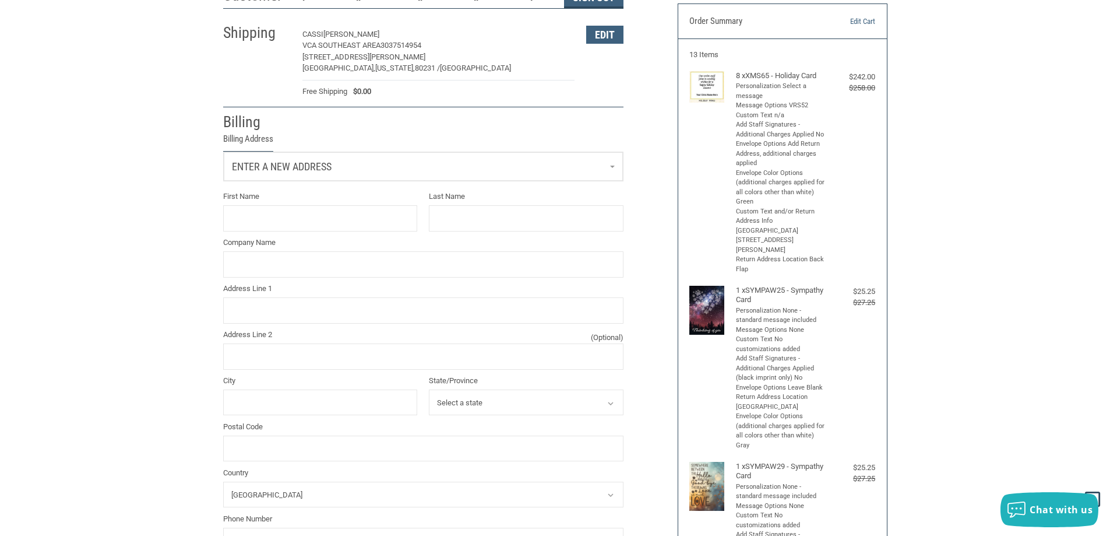 This screenshot has height=536, width=1110. I want to click on h3: 13 Items, so click(782, 55).